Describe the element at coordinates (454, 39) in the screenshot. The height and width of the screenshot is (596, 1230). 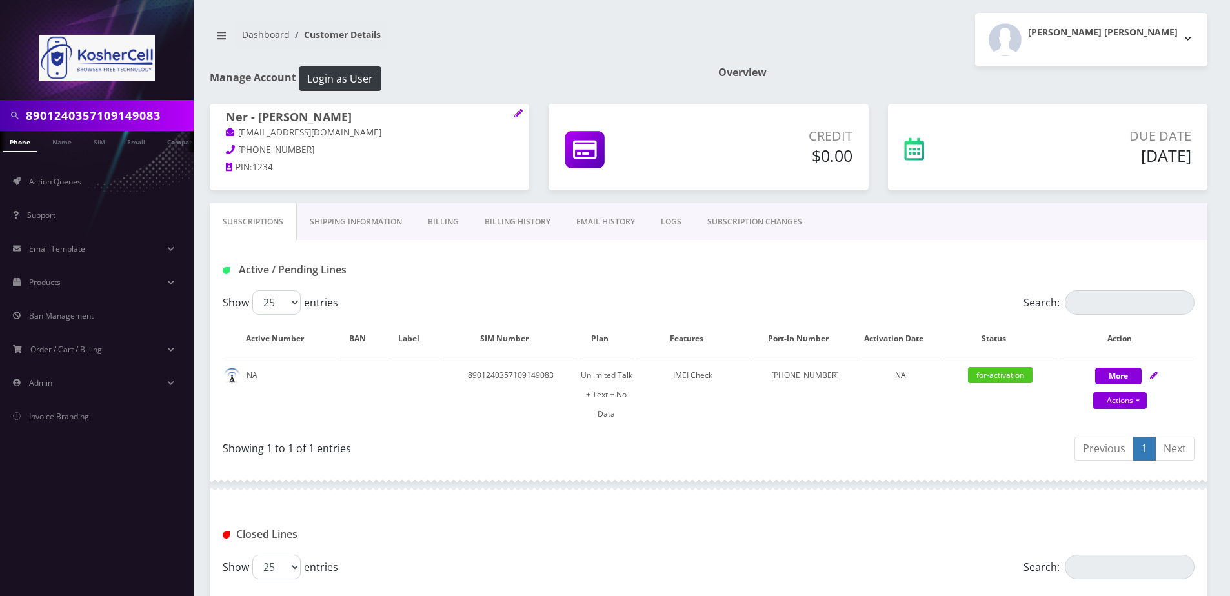
I see `nav: breadcrumb` at that location.